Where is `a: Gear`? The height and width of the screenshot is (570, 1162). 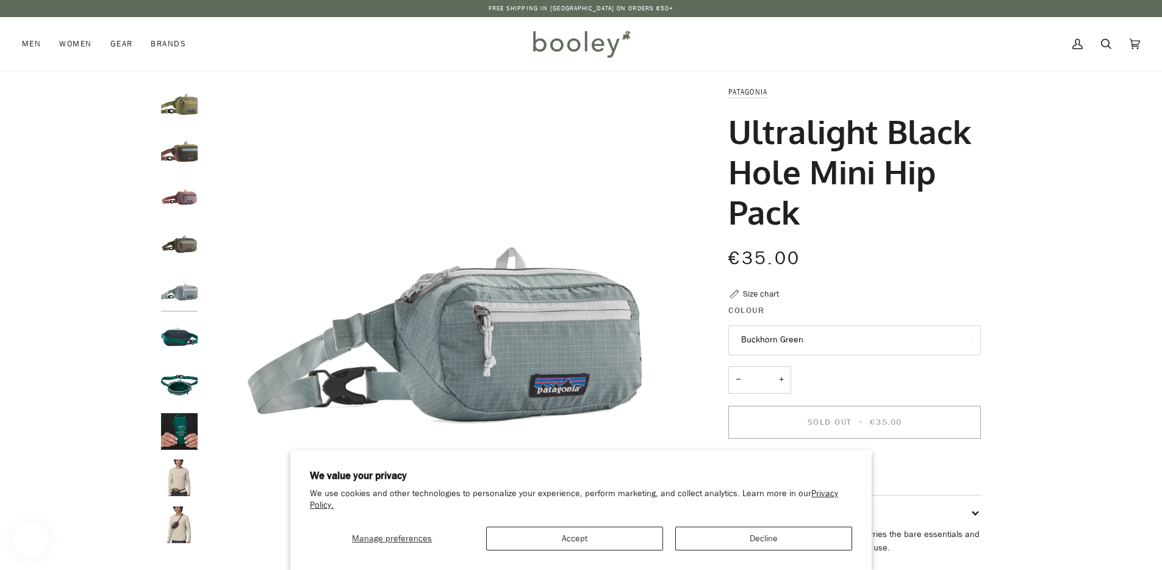
a: Gear is located at coordinates (121, 44).